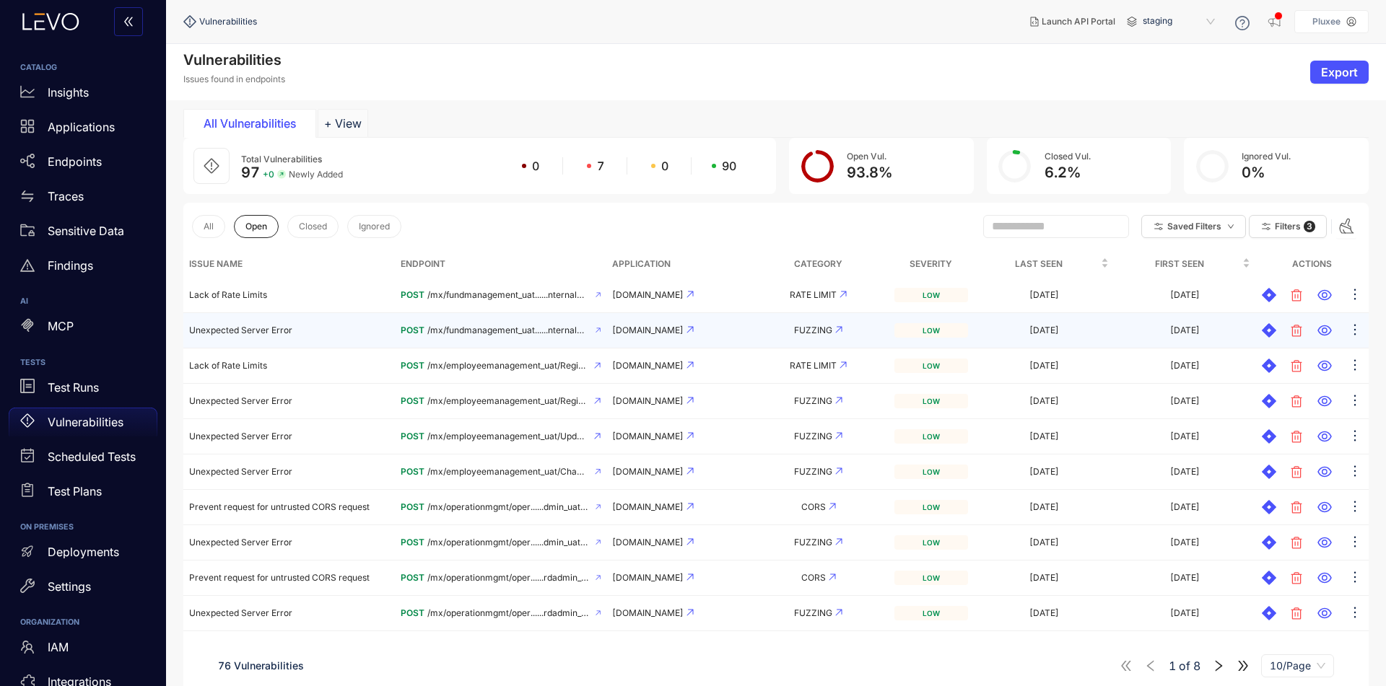 The image size is (1386, 686). Describe the element at coordinates (250, 172) in the screenshot. I see `span: 97` at that location.